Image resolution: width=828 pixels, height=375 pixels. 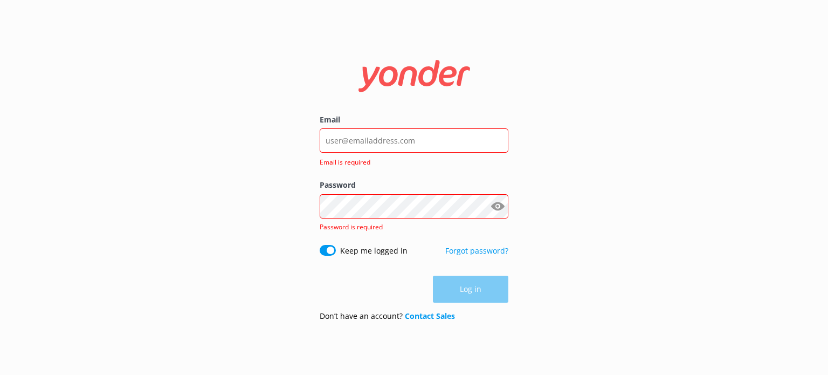 What do you see at coordinates (411, 162) in the screenshot?
I see `span: Email is required` at bounding box center [411, 162].